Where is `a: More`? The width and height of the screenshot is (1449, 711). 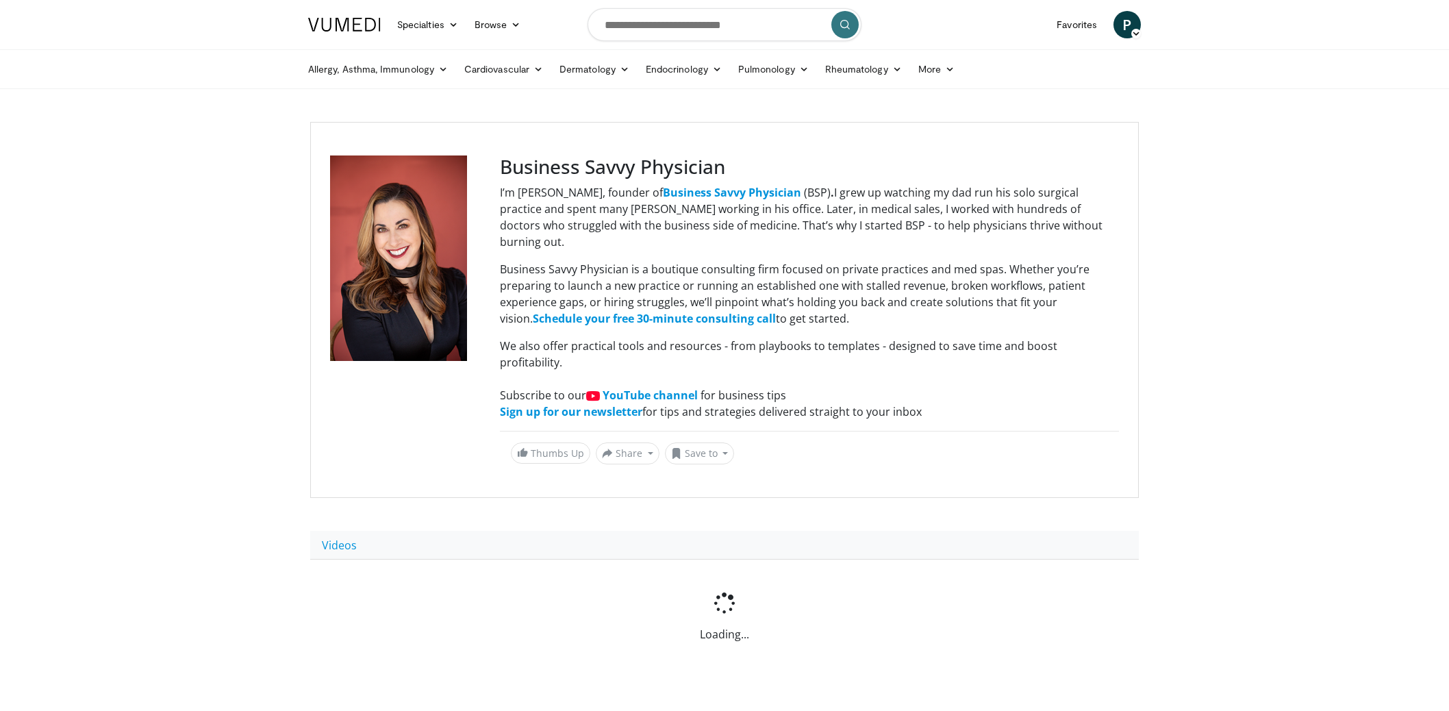 a: More is located at coordinates (936, 69).